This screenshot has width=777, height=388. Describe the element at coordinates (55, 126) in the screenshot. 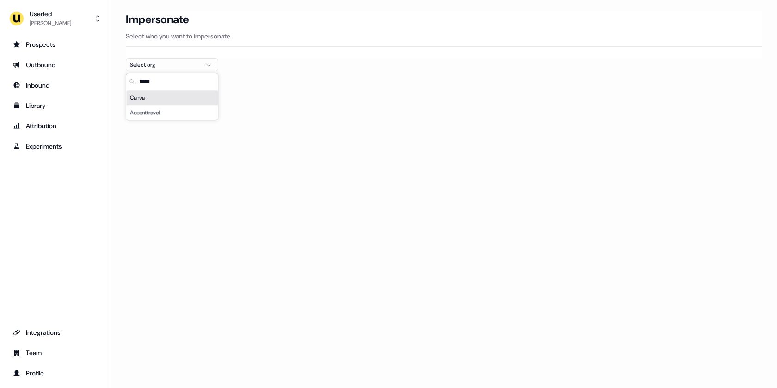

I see `div: Attribution` at that location.